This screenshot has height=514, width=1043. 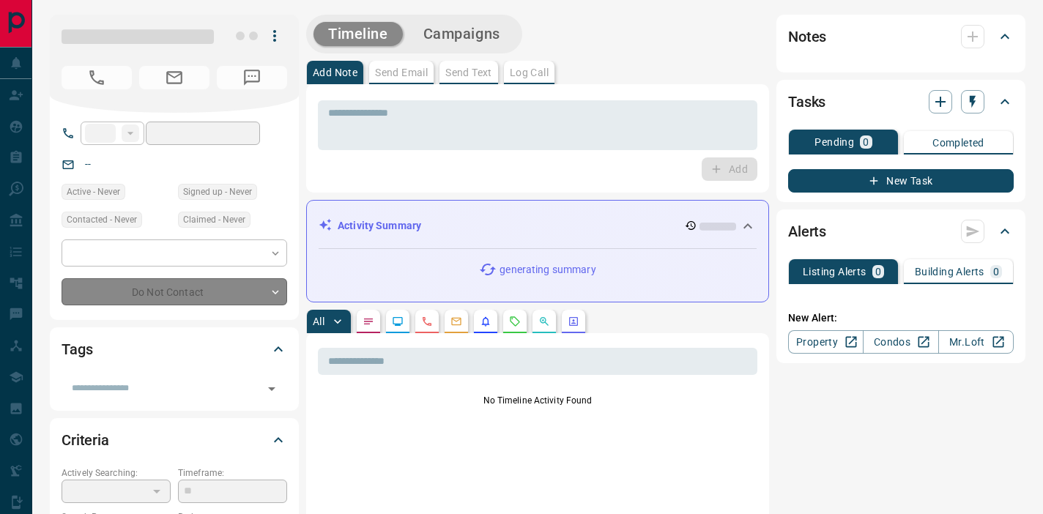 I want to click on a: Property, so click(x=825, y=342).